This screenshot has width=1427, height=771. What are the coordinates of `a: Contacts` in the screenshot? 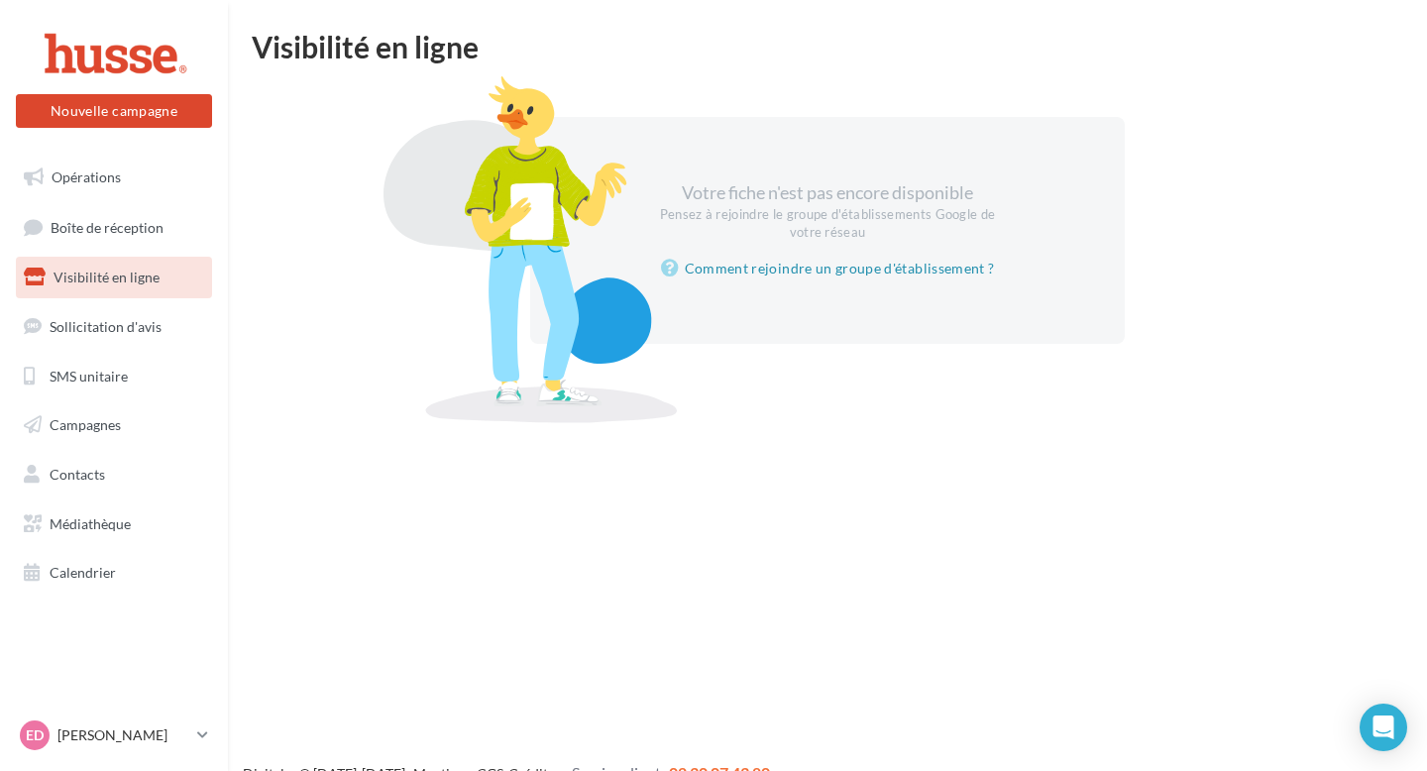 It's located at (114, 475).